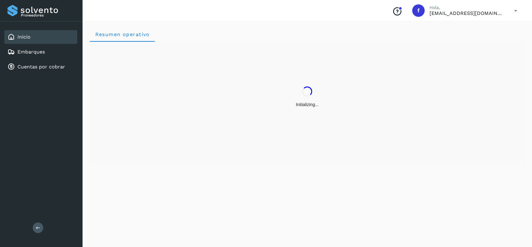  I want to click on div: Inicio, so click(41, 37).